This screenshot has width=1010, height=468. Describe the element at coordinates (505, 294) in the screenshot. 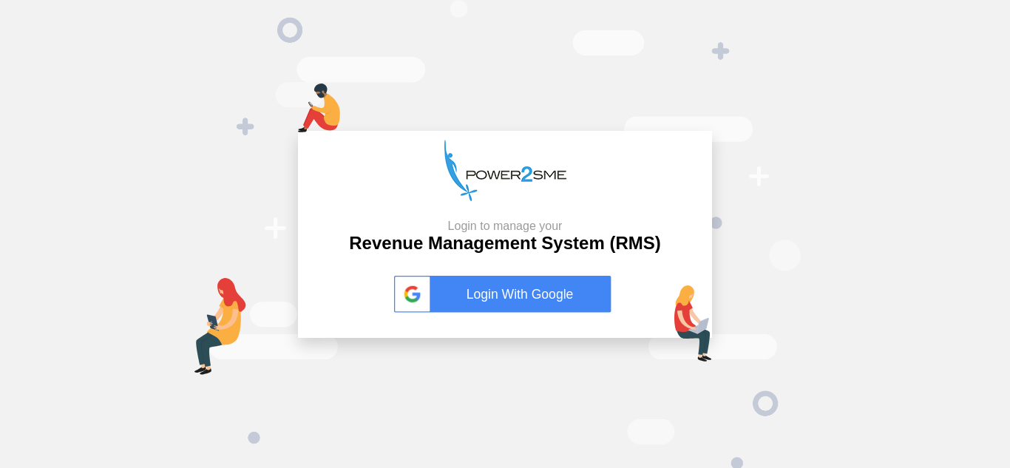

I see `a: Login With Google` at that location.